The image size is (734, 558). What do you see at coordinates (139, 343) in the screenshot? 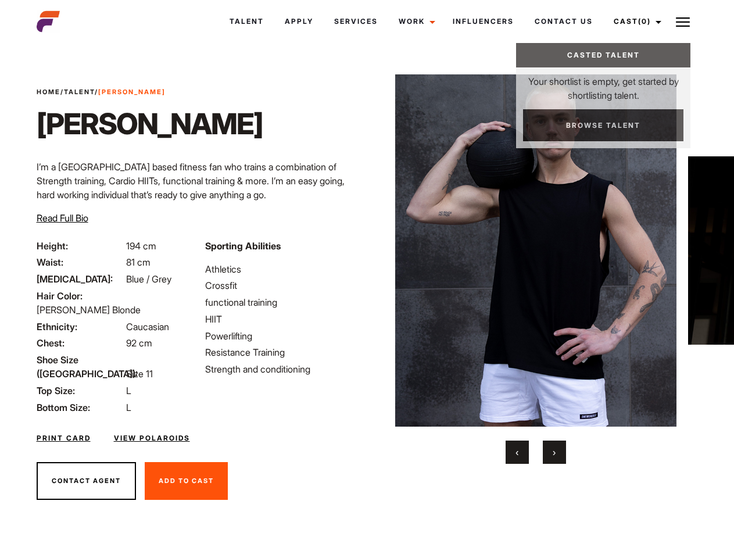
I see `span: 92 cm` at bounding box center [139, 343].